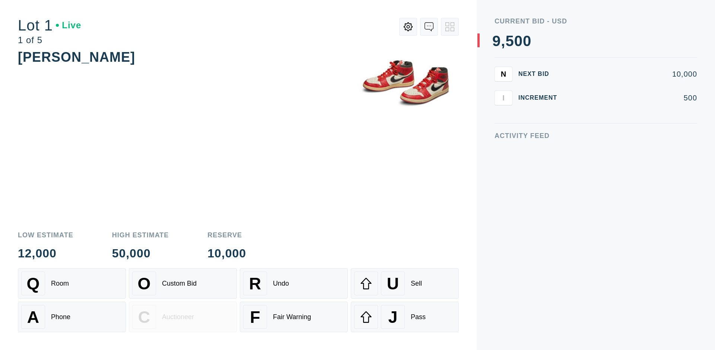  Describe the element at coordinates (183, 317) in the screenshot. I see `button: CAuctioneer` at that location.